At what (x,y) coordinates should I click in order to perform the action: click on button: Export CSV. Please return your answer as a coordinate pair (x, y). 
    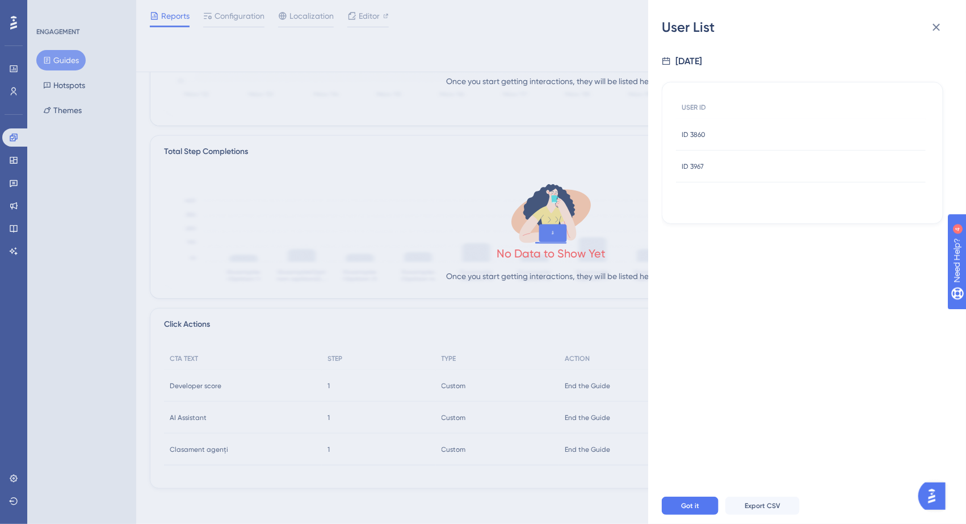
    Looking at the image, I should click on (763, 505).